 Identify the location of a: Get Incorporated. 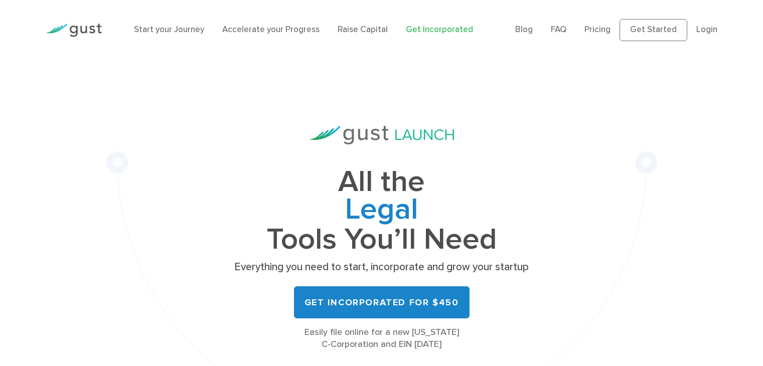
(439, 30).